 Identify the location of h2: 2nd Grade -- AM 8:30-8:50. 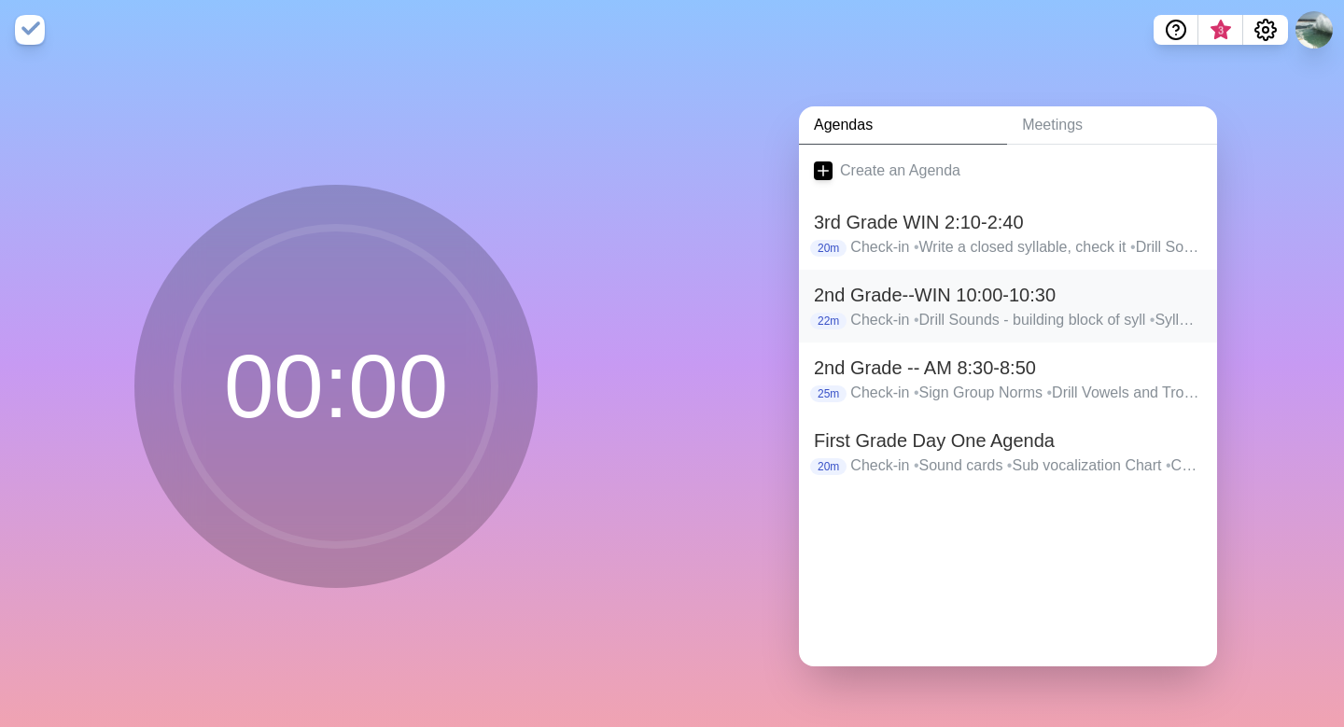
(1008, 368).